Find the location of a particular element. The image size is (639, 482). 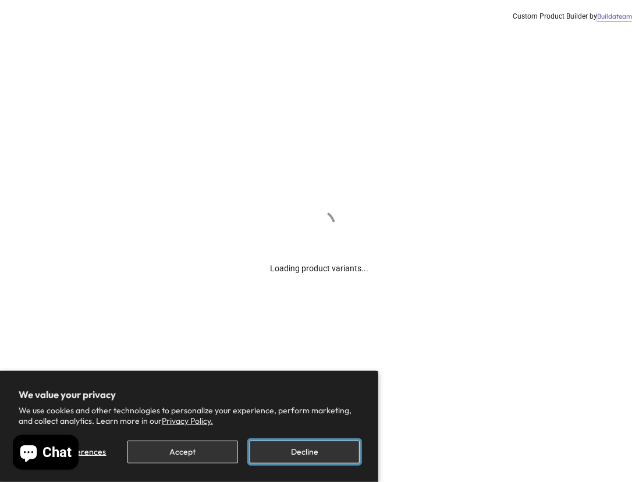

h2: We value your privacy is located at coordinates (189, 395).